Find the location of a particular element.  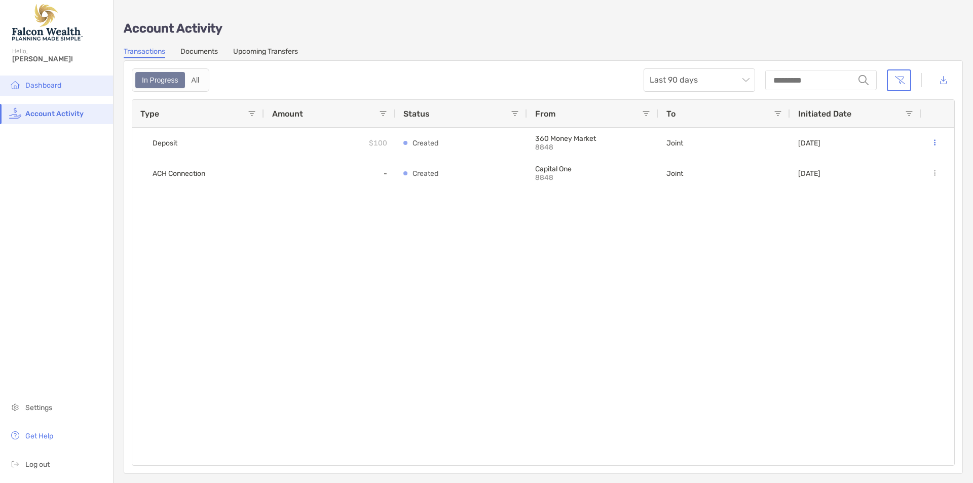

span: Log out is located at coordinates (37, 464).